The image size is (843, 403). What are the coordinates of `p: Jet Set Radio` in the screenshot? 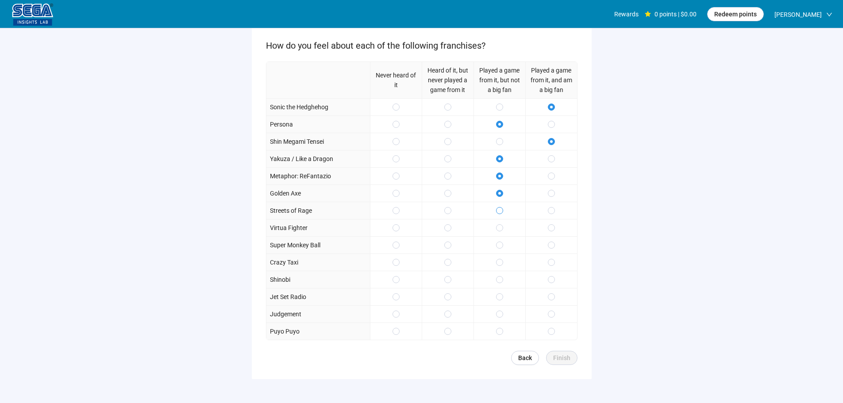 It's located at (288, 297).